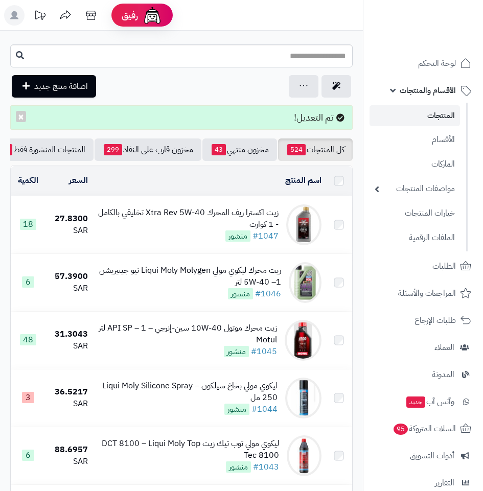  What do you see at coordinates (315, 150) in the screenshot?
I see `a: كل المنتجات524` at bounding box center [315, 150].